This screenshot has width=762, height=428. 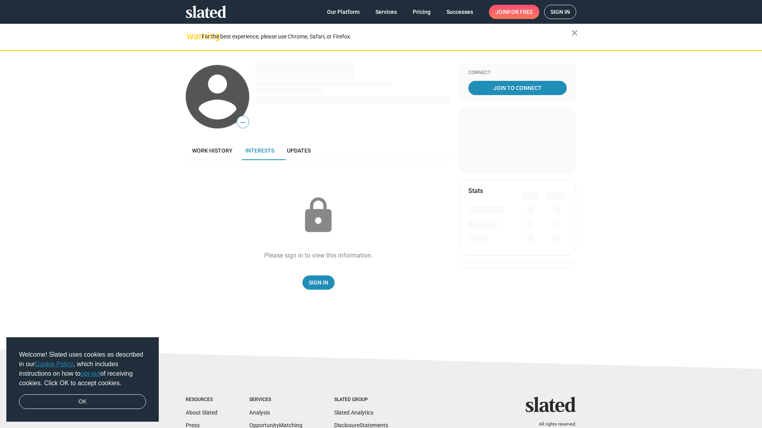 What do you see at coordinates (353, 413) in the screenshot?
I see `a: Slated Analytics` at bounding box center [353, 413].